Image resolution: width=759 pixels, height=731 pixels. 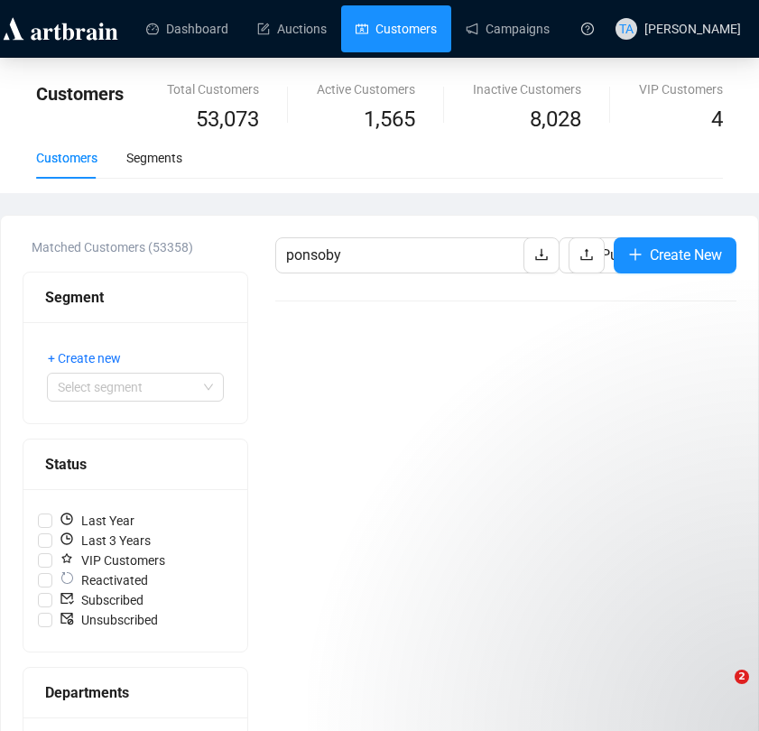 I want to click on span: Unsubscribed, so click(x=108, y=620).